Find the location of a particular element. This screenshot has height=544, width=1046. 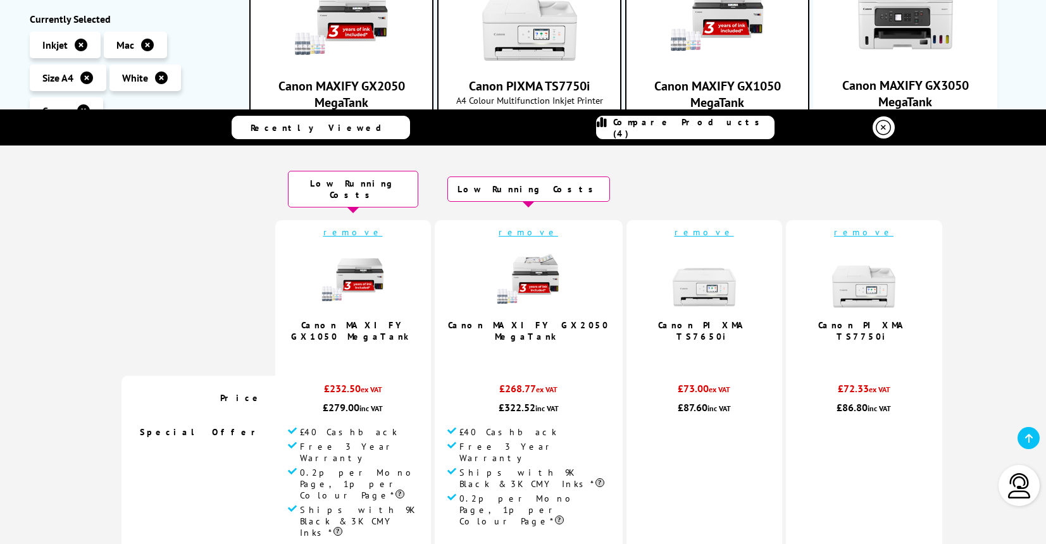

a: Canon PIXMA TS7650i is located at coordinates (704, 331).